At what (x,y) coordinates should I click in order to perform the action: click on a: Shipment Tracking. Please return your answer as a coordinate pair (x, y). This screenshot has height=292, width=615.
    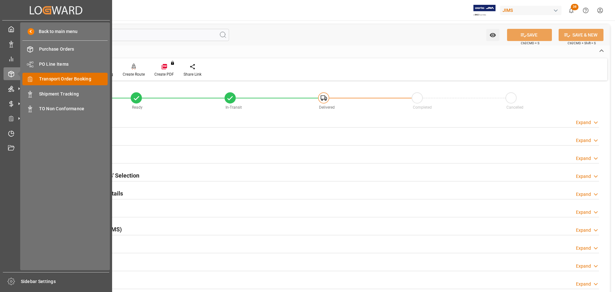
    Looking at the image, I should click on (65, 93).